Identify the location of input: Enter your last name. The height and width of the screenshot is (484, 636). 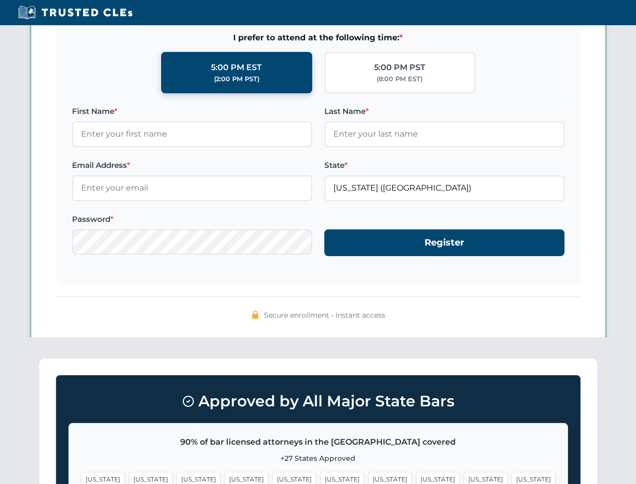
(444, 134).